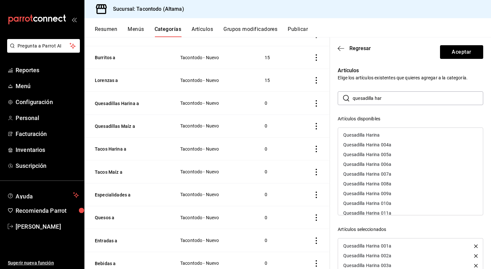 The image size is (491, 269). What do you see at coordinates (47, 118) in the screenshot?
I see `span: Personal` at bounding box center [47, 118].